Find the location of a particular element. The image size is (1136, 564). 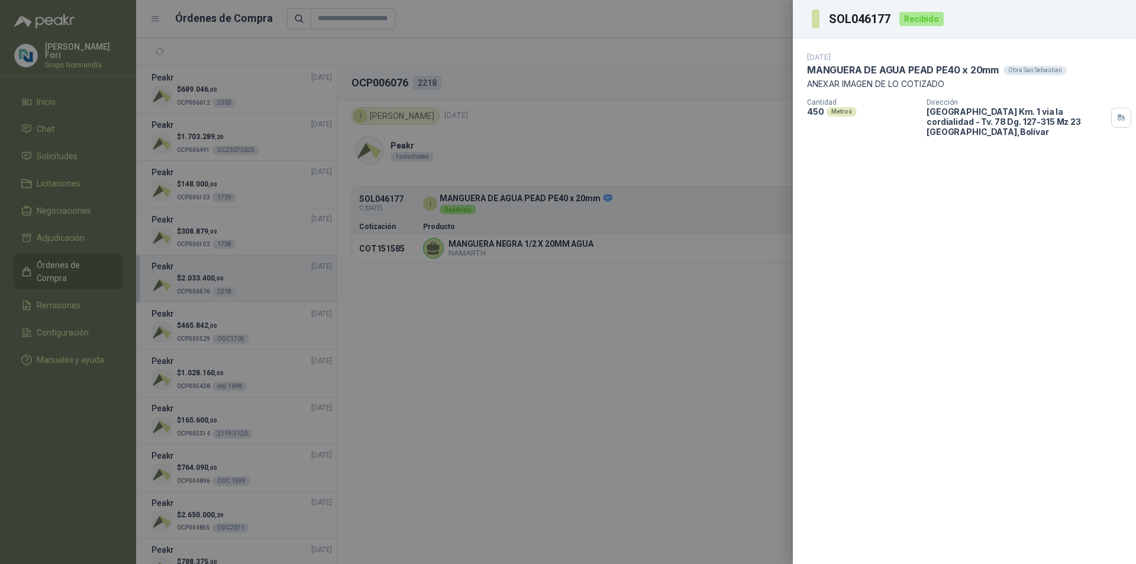

p: 450 is located at coordinates (815, 111).